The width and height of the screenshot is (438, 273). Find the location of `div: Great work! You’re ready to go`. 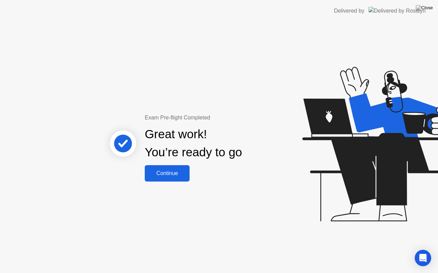

div: Great work! You’re ready to go is located at coordinates (193, 144).